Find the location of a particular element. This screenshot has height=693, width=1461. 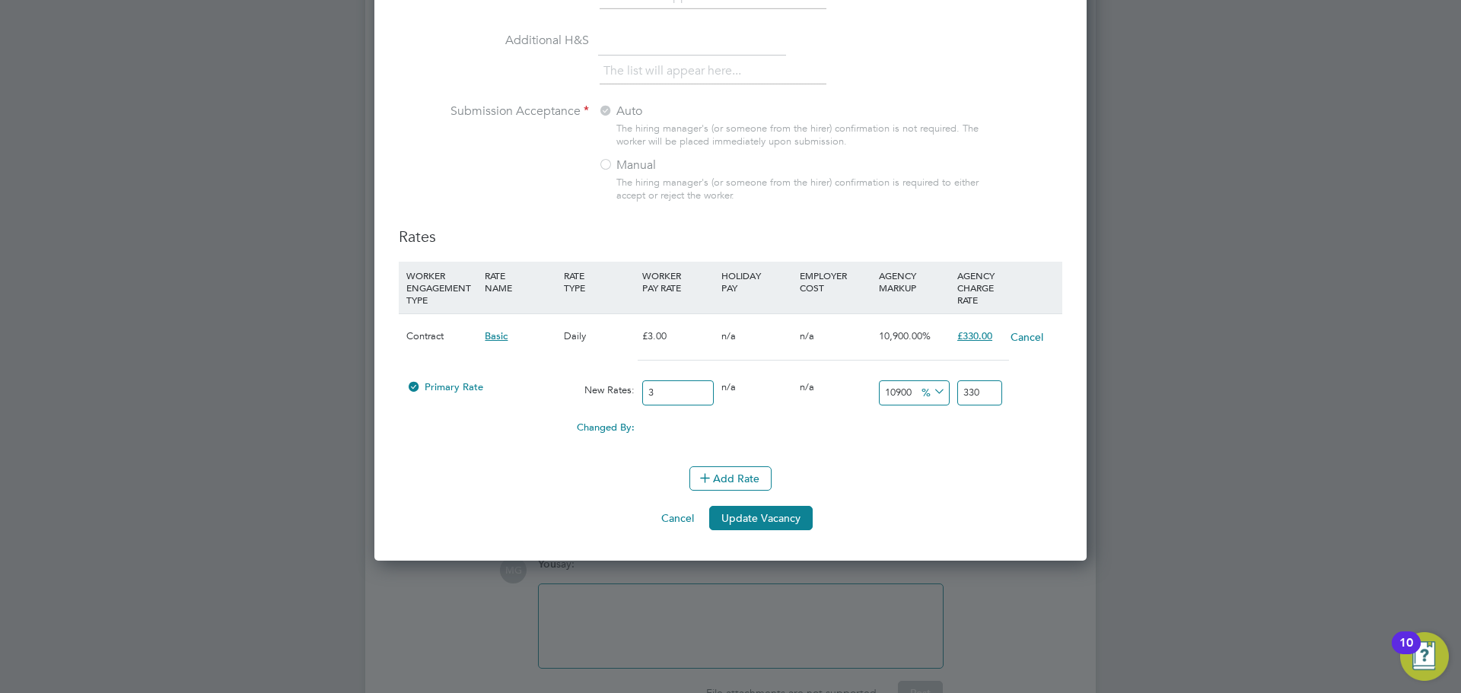

span: 10,900.00% is located at coordinates (905, 336).